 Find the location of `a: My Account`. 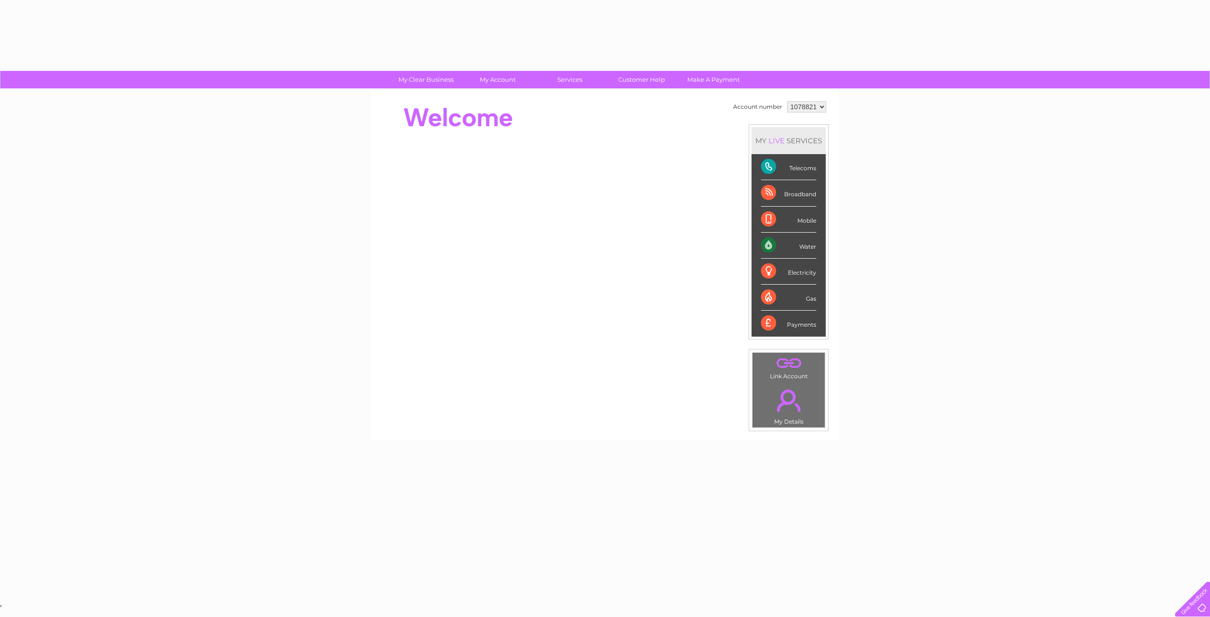

a: My Account is located at coordinates (498, 79).